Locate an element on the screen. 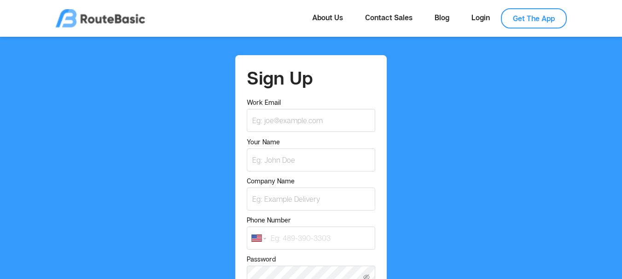  h1: Sign Up is located at coordinates (311, 78).